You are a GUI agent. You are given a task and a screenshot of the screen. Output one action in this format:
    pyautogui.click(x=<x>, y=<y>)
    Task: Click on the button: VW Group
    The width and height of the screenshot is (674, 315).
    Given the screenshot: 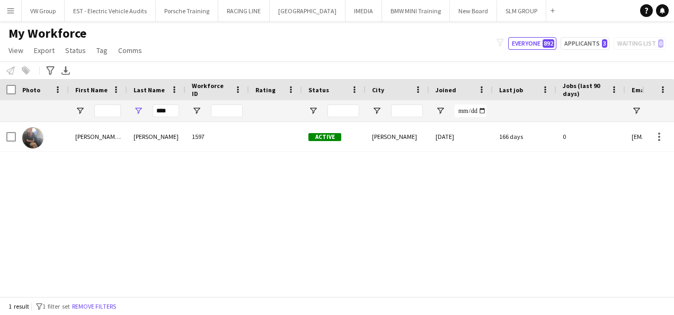 What is the action you would take?
    pyautogui.click(x=43, y=11)
    